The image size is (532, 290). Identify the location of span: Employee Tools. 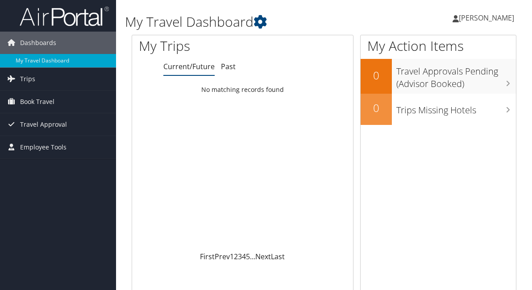
(43, 147).